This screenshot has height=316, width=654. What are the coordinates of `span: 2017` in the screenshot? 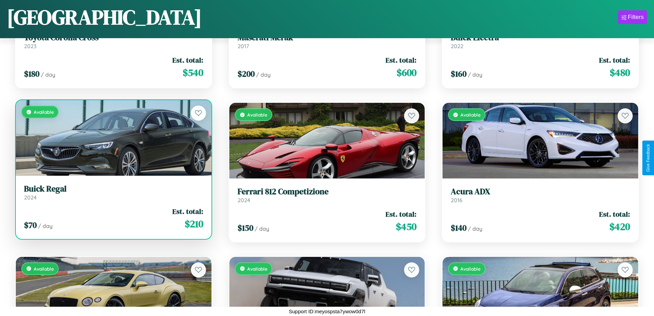 It's located at (243, 46).